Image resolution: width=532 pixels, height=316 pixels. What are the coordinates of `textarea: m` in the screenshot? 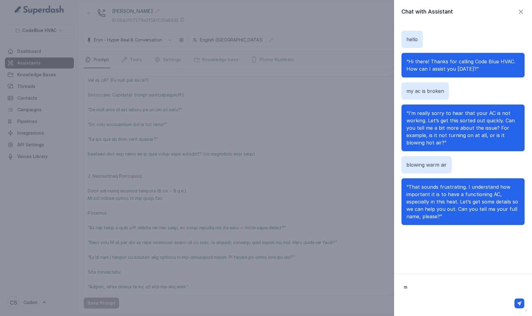 It's located at (463, 296).